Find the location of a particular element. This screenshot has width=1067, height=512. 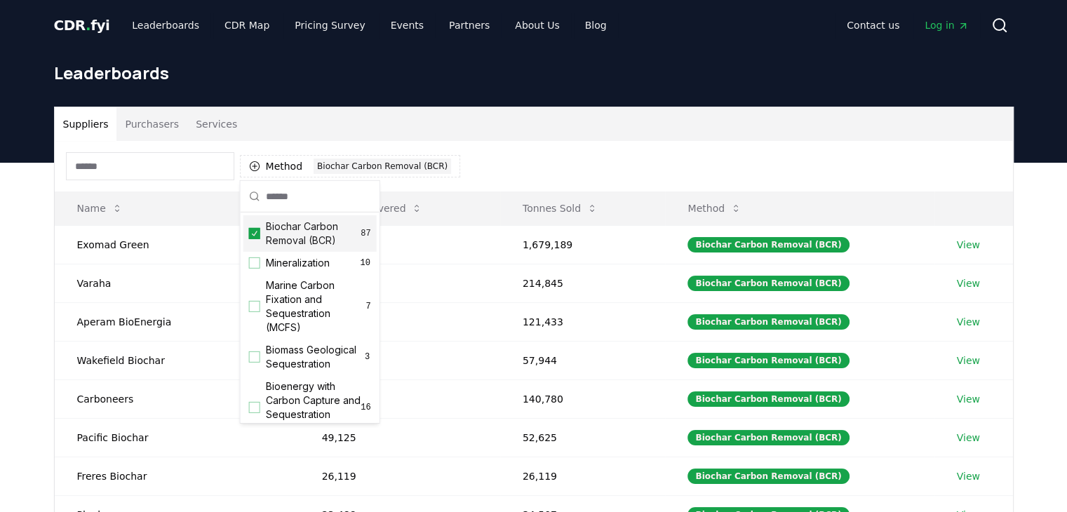

a: Pricing Survey is located at coordinates (330, 25).